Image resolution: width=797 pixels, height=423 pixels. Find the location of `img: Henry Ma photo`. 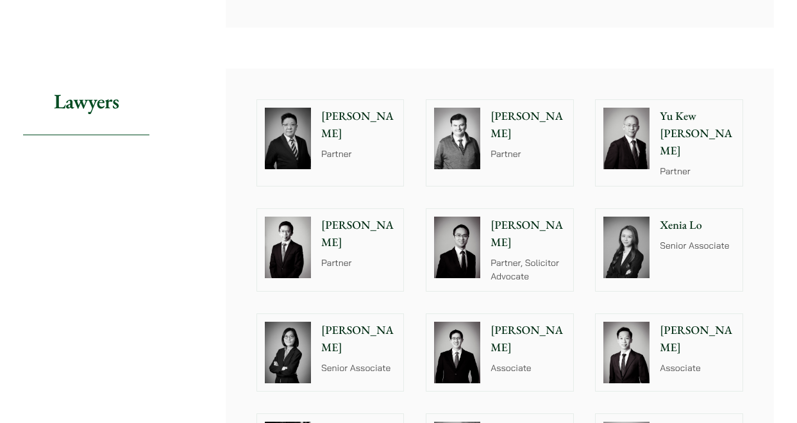

img: Henry Ma photo is located at coordinates (288, 247).